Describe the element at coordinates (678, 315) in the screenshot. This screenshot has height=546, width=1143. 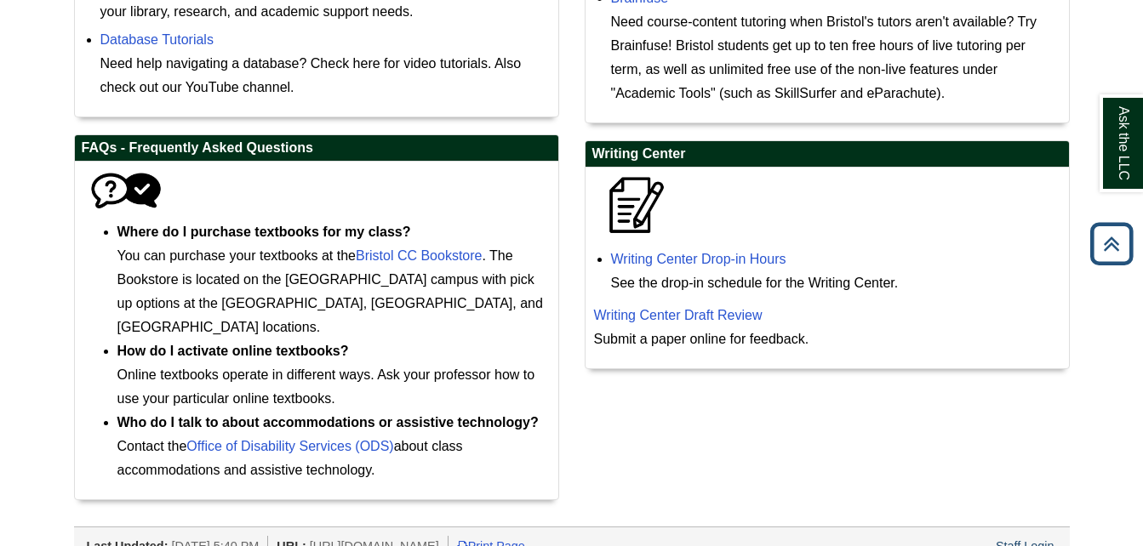
I see `a: Writing Center Draft Review` at that location.